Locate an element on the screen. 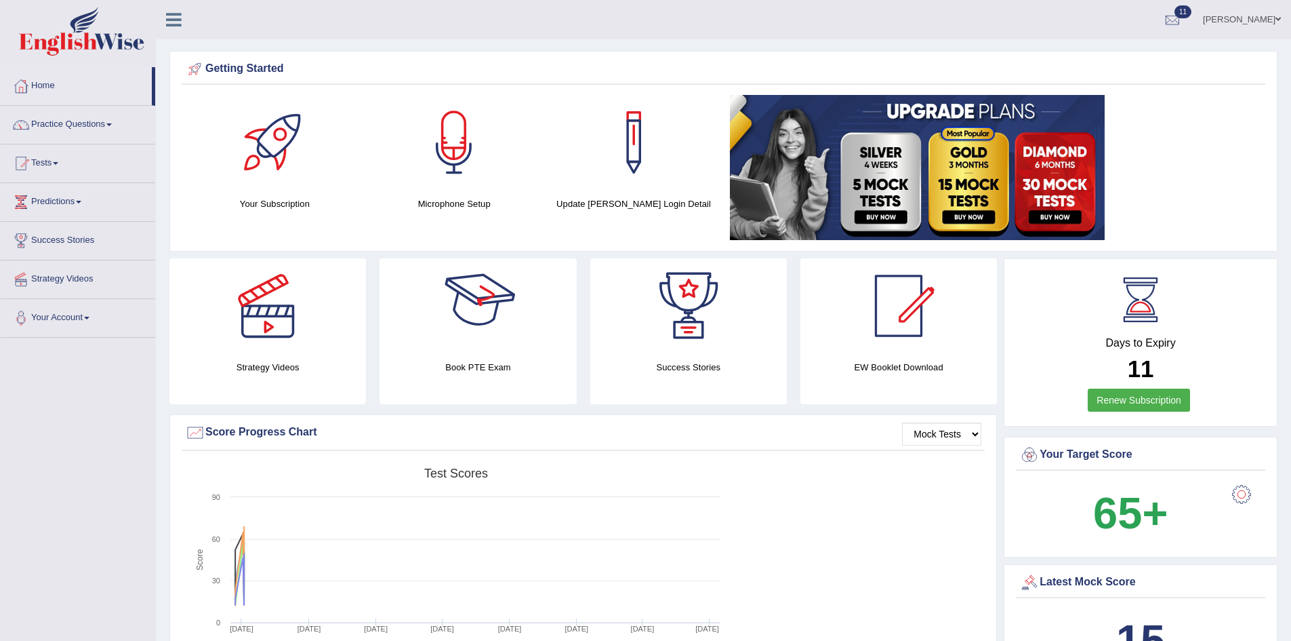 The height and width of the screenshot is (641, 1291). img: small5.jpg is located at coordinates (917, 167).